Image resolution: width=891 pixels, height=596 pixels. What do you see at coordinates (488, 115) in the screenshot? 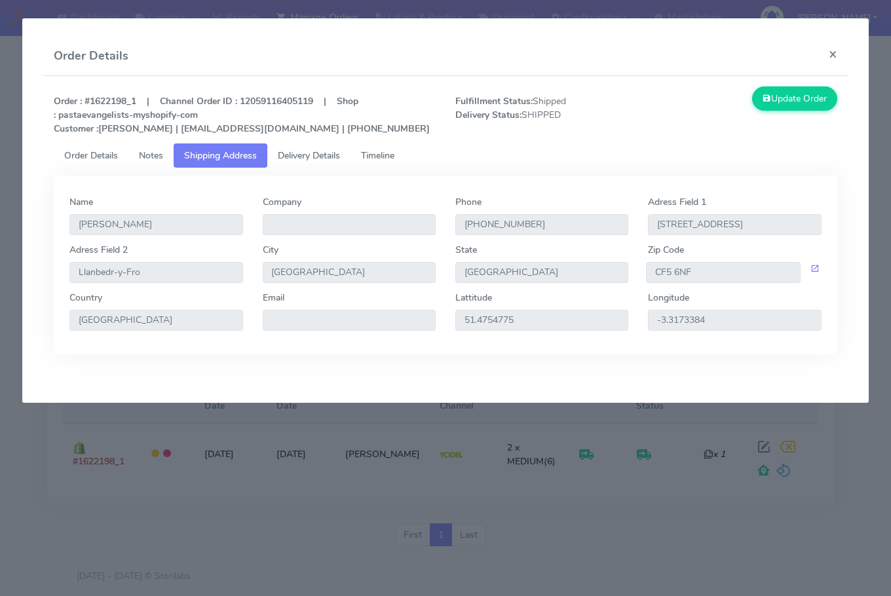
I see `strong: Delivery Status:` at bounding box center [488, 115].